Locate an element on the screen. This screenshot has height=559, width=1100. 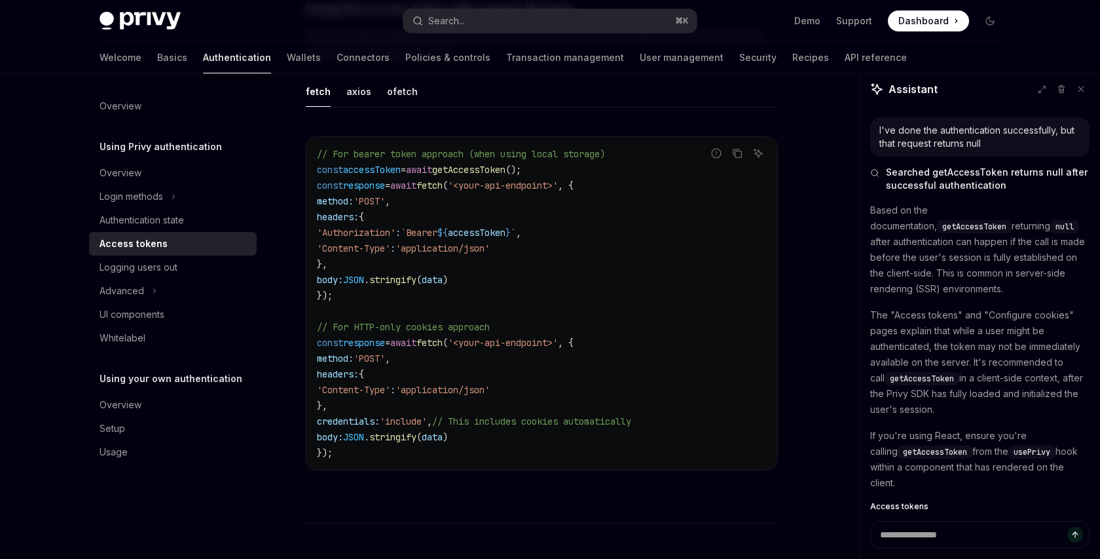
span: data is located at coordinates (432, 437).